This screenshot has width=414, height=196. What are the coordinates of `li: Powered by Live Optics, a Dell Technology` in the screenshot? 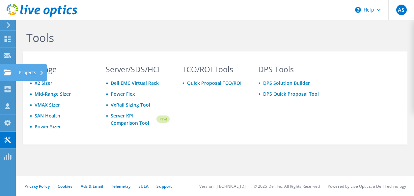 It's located at (367, 186).